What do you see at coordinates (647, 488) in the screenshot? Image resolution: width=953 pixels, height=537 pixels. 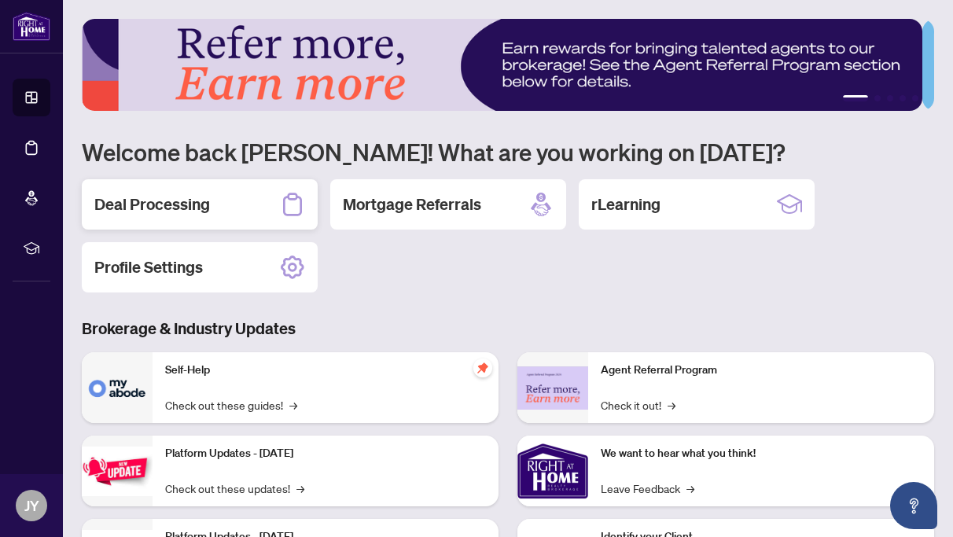 I see `a: Leave Feedback→` at bounding box center [647, 488].